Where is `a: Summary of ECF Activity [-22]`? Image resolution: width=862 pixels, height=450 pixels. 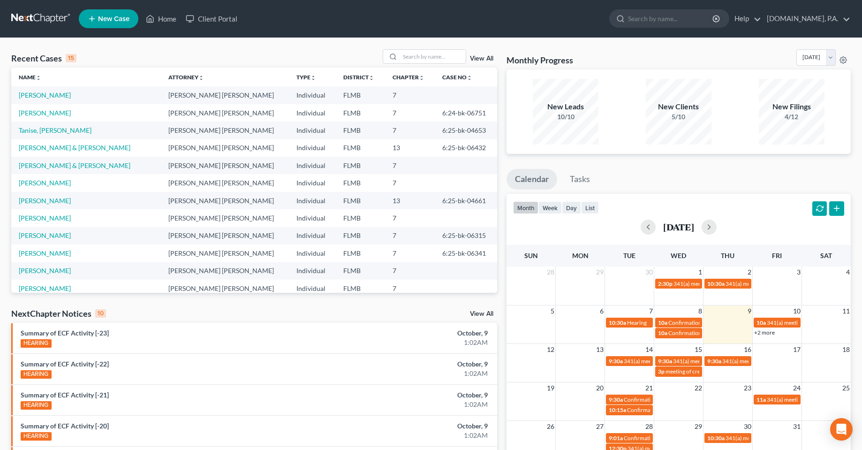 a: Summary of ECF Activity [-22] is located at coordinates (65, 363).